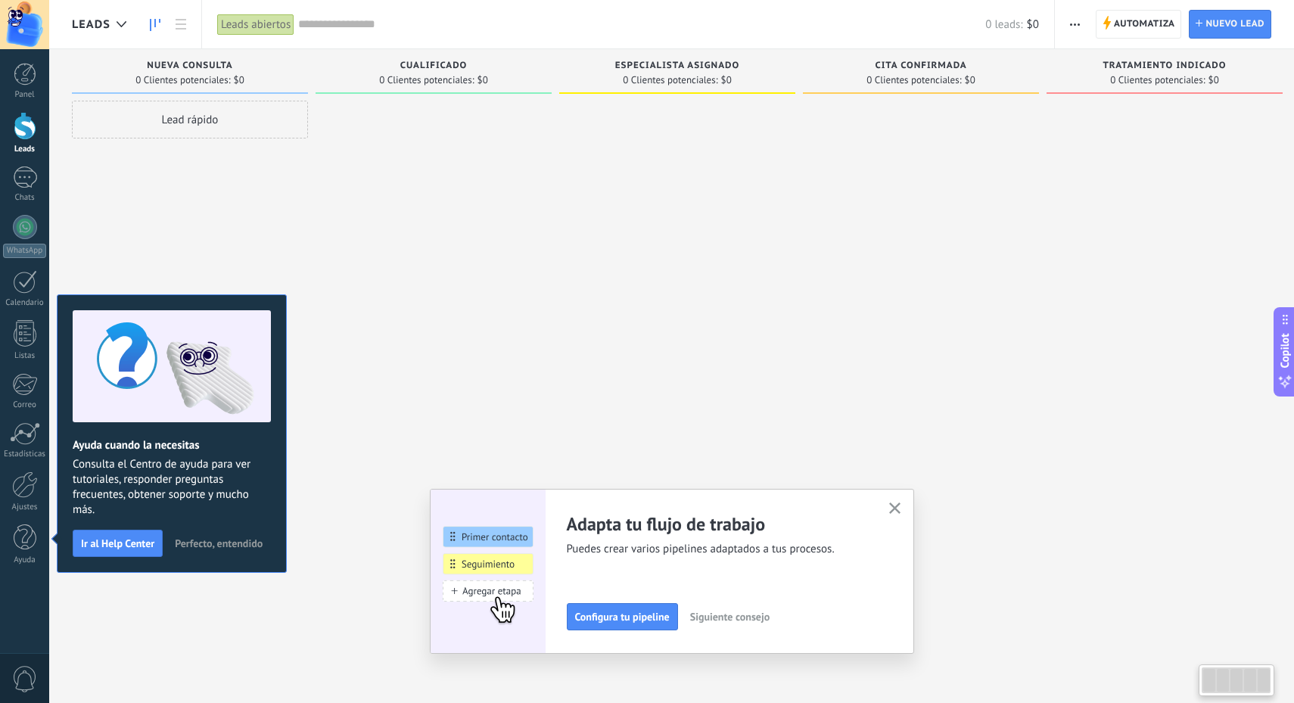  I want to click on span: Cita confirmada, so click(920, 66).